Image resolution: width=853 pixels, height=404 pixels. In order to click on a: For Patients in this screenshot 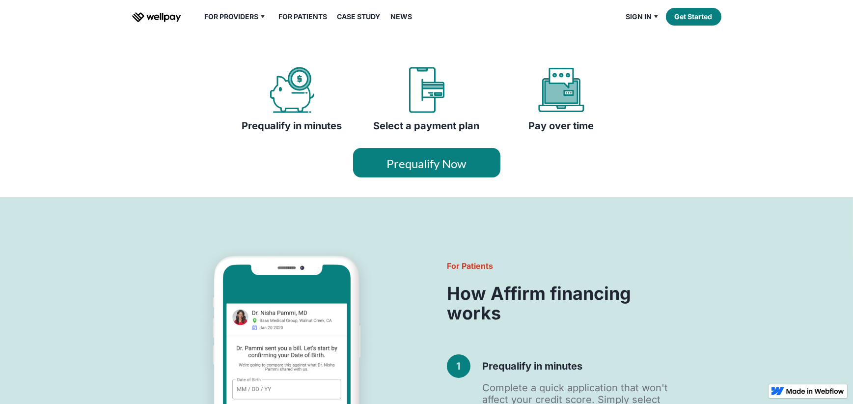, I will do `click(303, 17)`.